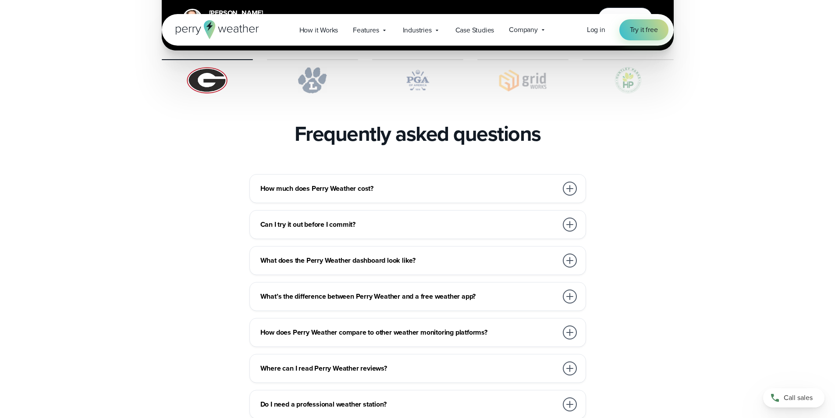 The width and height of the screenshot is (835, 418). What do you see at coordinates (409, 368) in the screenshot?
I see `h3: Where can I read Perry Weather reviews?` at bounding box center [409, 368].